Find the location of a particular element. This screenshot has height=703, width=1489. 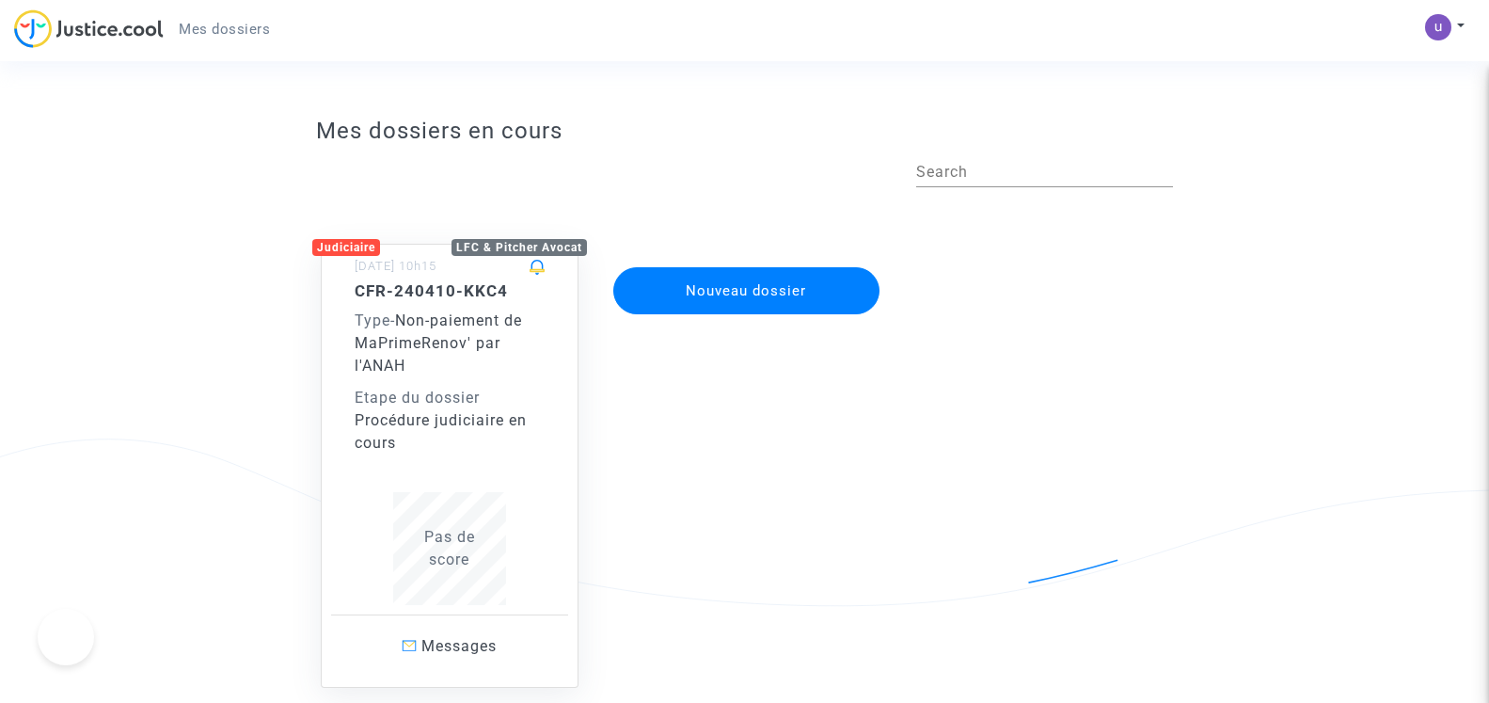

span: Type is located at coordinates (373, 320).